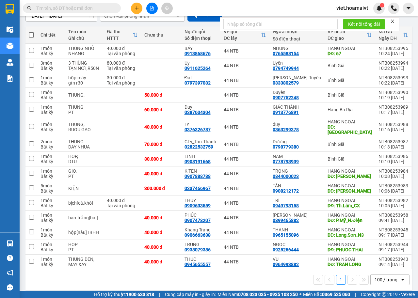  I want to click on div: 3 THÙNG, so click(84, 63).